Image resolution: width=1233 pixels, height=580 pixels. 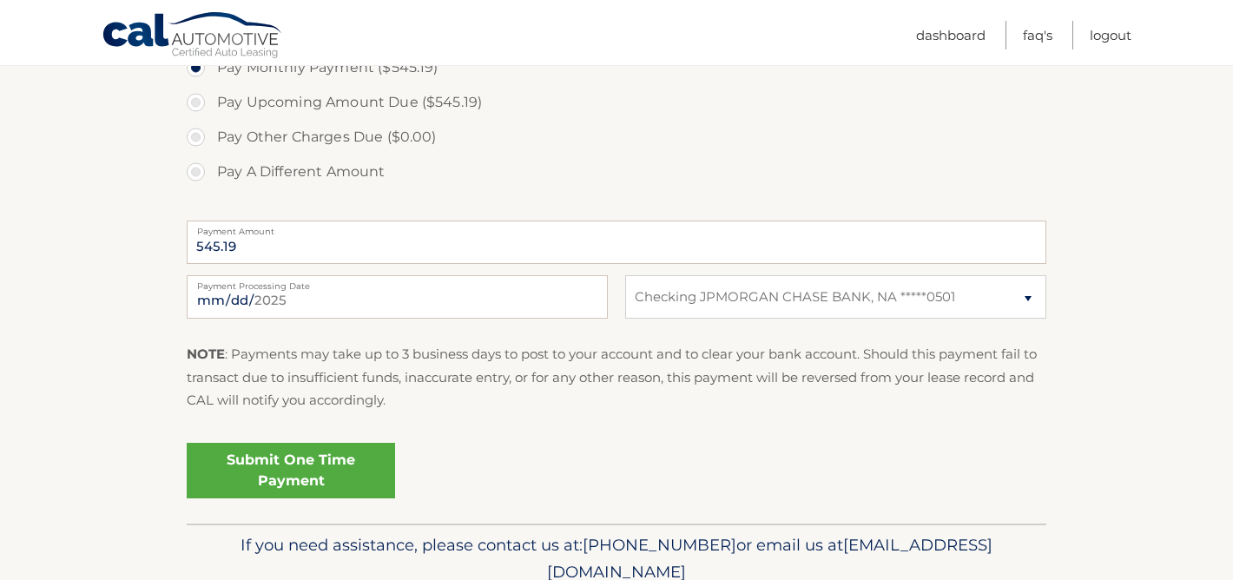 What do you see at coordinates (616, 242) in the screenshot?
I see `input: Payment Amount` at bounding box center [616, 242].